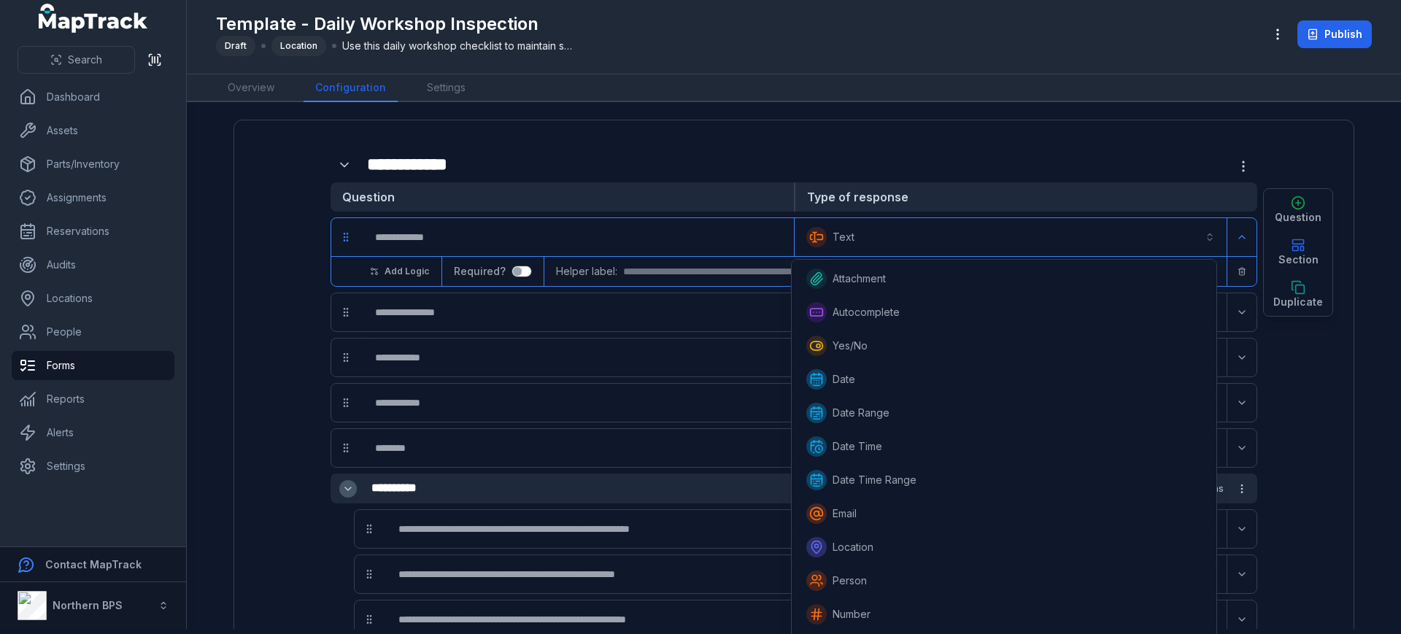 The height and width of the screenshot is (634, 1401). What do you see at coordinates (850, 346) in the screenshot?
I see `span: Yes/No` at bounding box center [850, 346].